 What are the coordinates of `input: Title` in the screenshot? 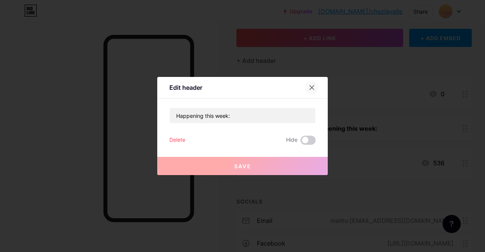 It's located at (242, 115).